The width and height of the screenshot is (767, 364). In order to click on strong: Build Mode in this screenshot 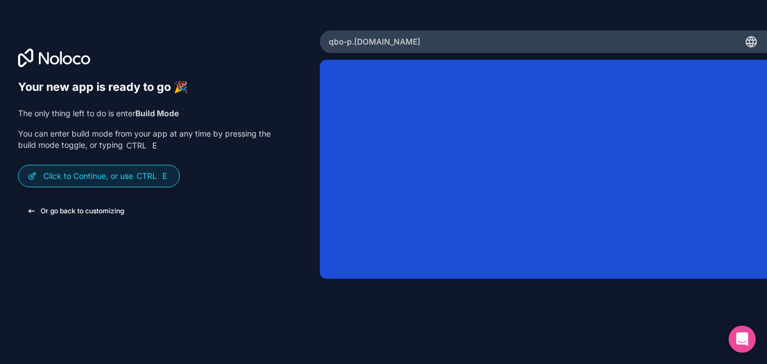, I will do `click(157, 113)`.